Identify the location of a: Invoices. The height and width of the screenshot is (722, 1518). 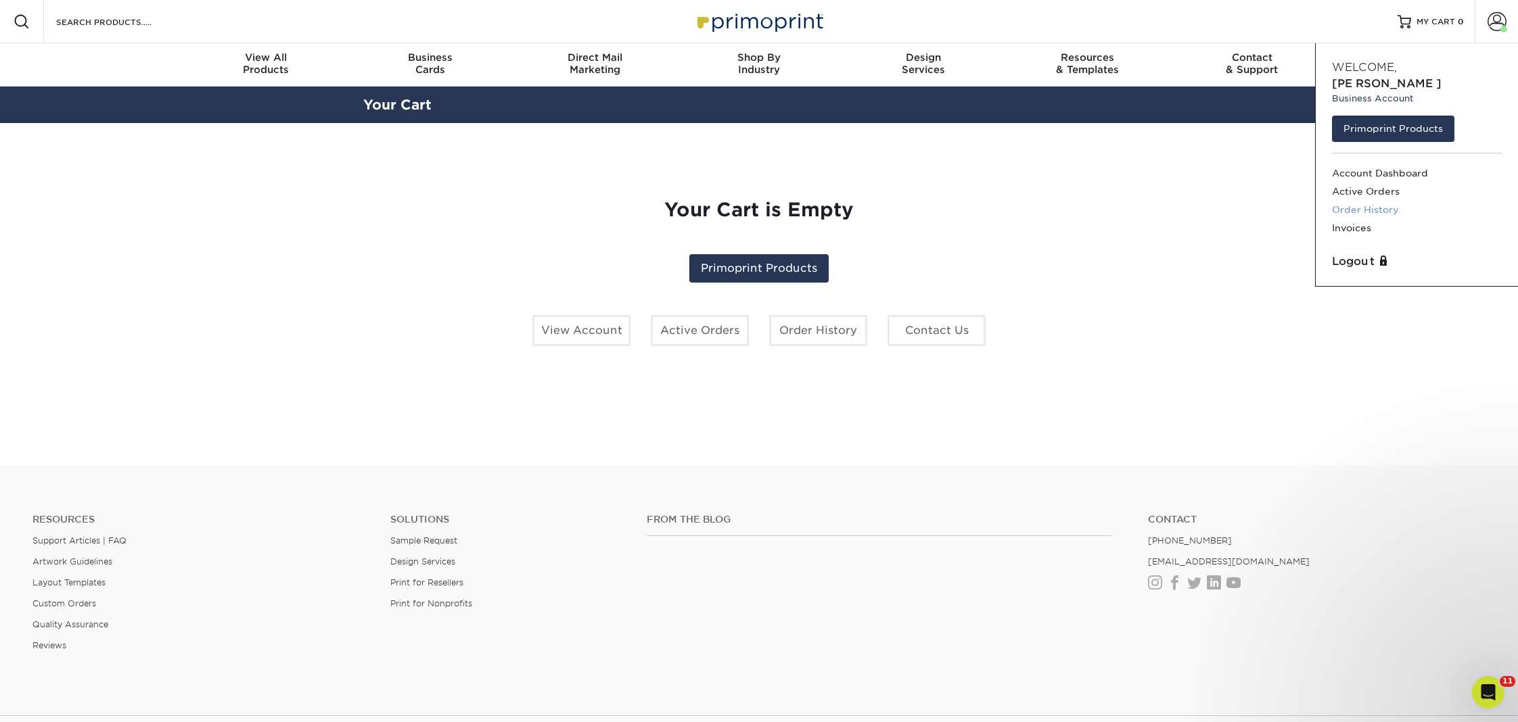
(1417, 228).